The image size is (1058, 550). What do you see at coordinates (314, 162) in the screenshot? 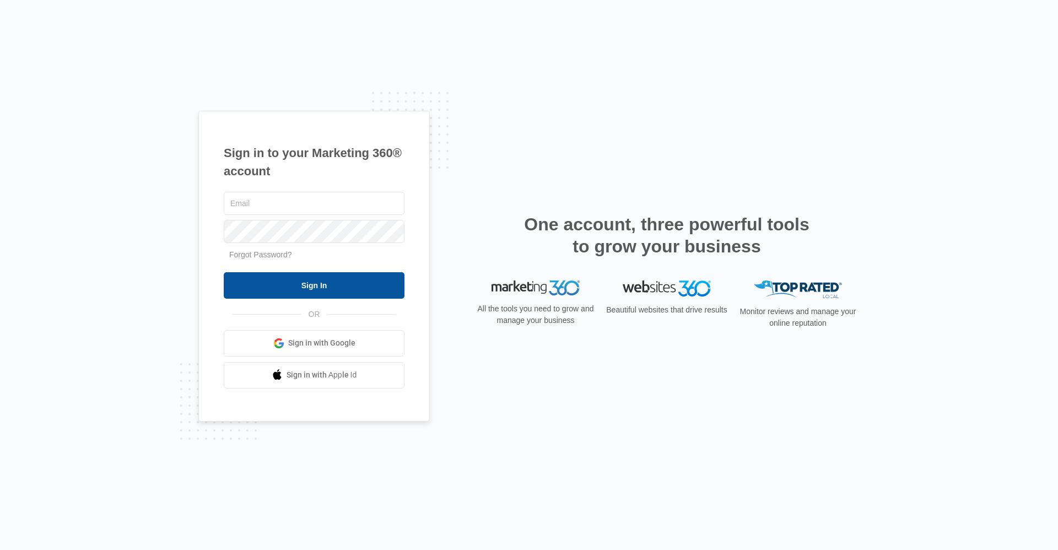
I see `h1: Sign in to your Marketing 360® account` at bounding box center [314, 162].